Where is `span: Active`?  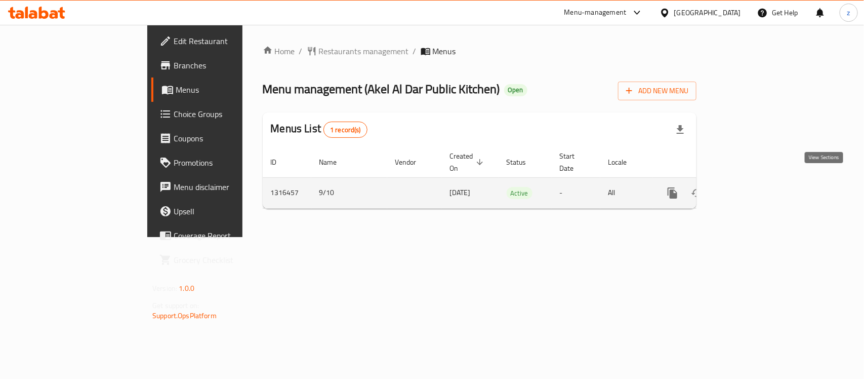
span: Active is located at coordinates (519, 193).